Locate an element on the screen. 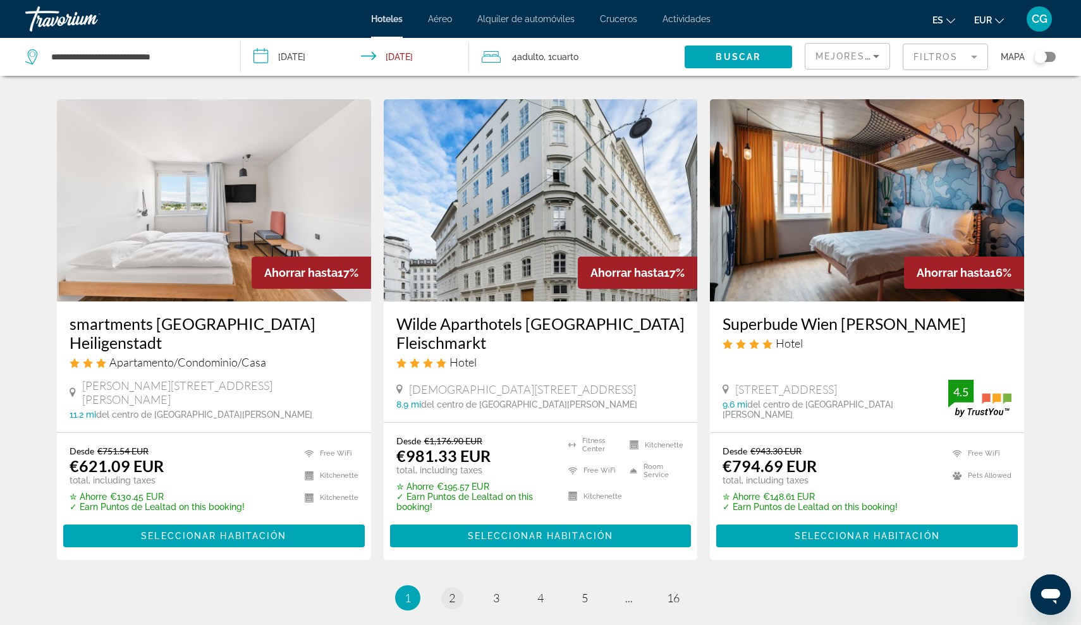 The image size is (1081, 625). button: Travelers: 4 adults, 0 children is located at coordinates (577, 57).